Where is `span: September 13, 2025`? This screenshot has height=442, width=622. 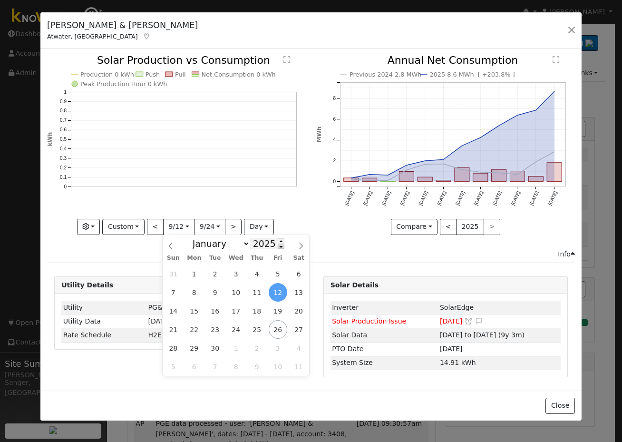 span: September 13, 2025 is located at coordinates (299, 292).